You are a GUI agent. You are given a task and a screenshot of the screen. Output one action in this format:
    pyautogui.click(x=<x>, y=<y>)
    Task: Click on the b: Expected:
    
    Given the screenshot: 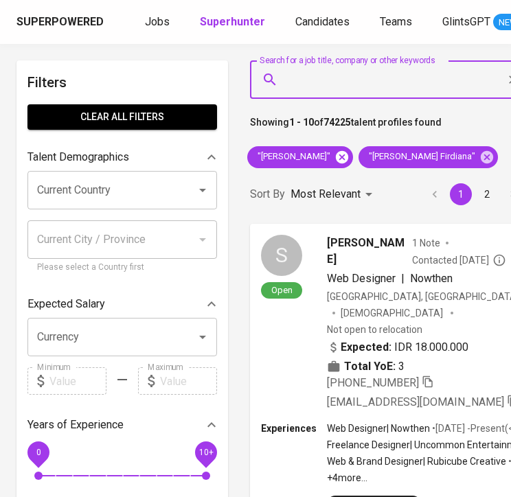 What is the action you would take?
    pyautogui.click(x=366, y=348)
    